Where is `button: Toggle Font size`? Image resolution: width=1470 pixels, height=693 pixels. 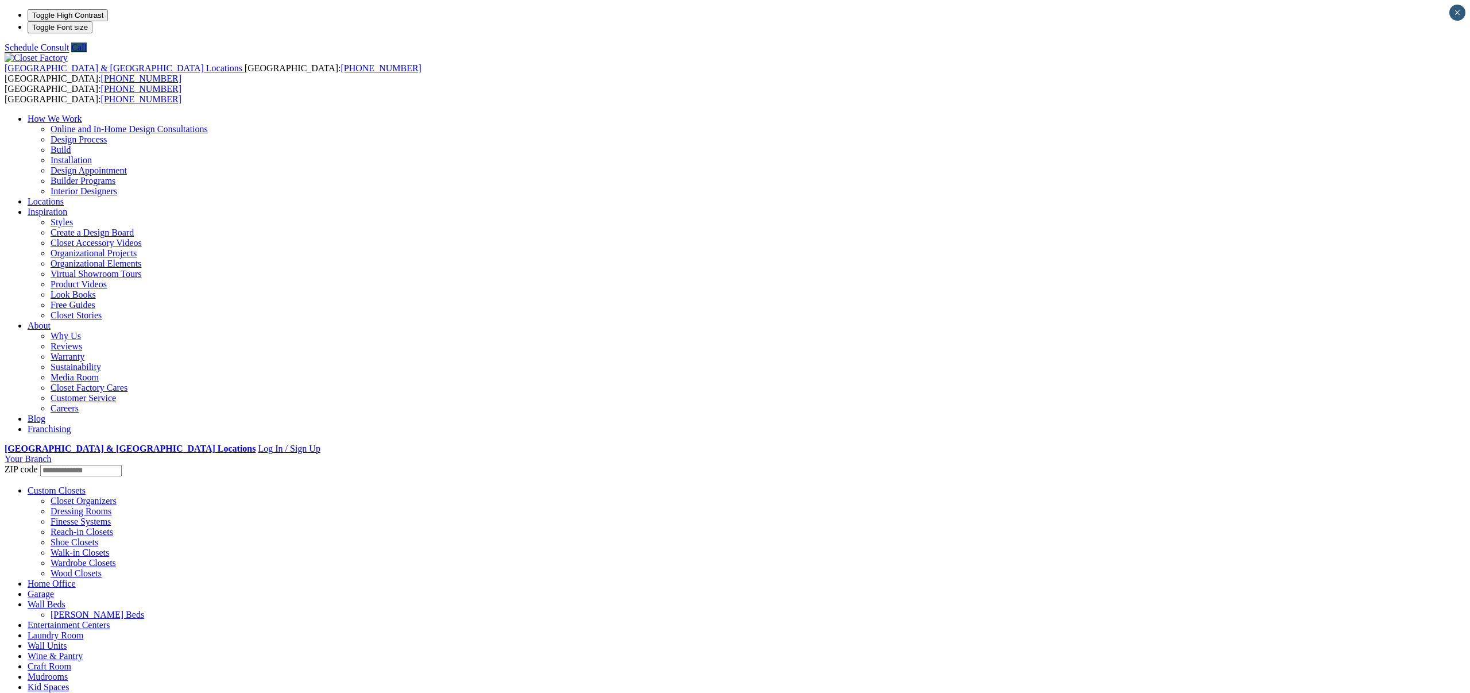
button: Toggle Font size is located at coordinates (60, 27).